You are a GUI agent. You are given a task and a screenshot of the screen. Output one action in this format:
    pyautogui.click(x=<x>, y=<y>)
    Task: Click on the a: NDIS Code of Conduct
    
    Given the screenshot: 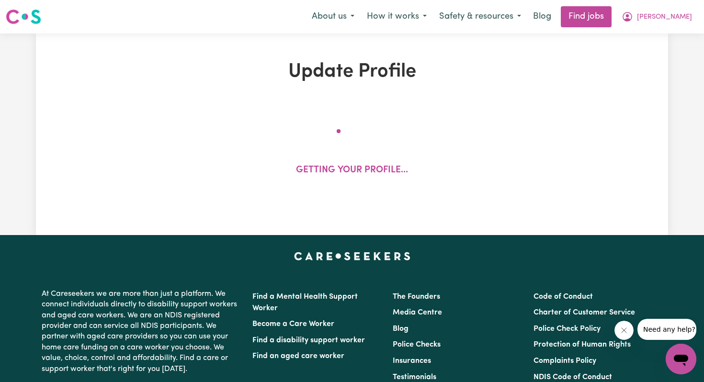 What is the action you would take?
    pyautogui.click(x=573, y=377)
    